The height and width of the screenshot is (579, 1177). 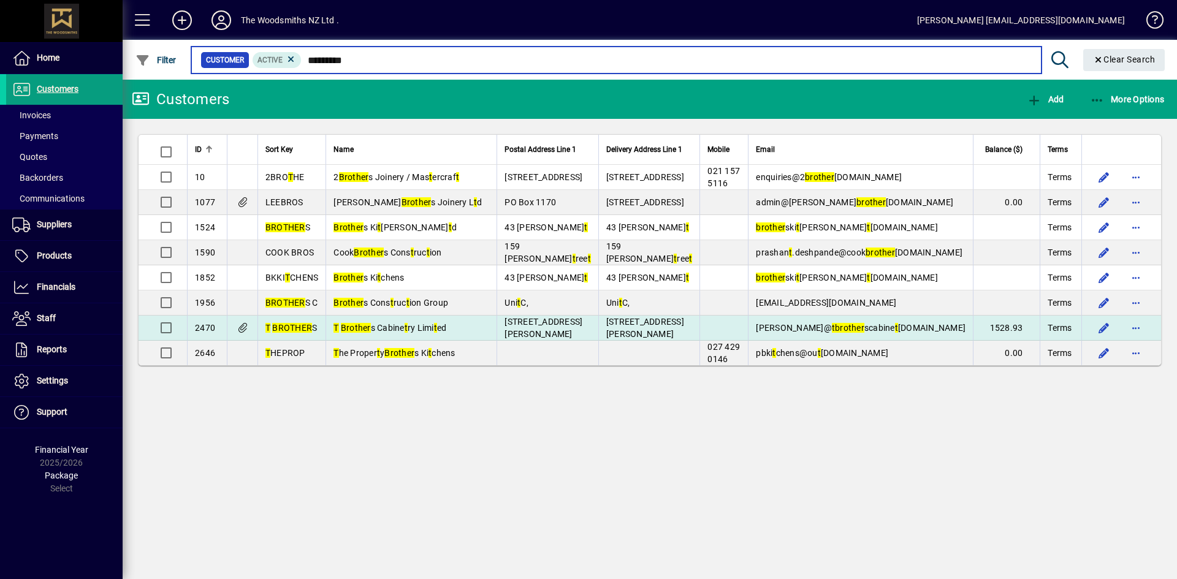 What do you see at coordinates (48, 199) in the screenshot?
I see `span: Communications` at bounding box center [48, 199].